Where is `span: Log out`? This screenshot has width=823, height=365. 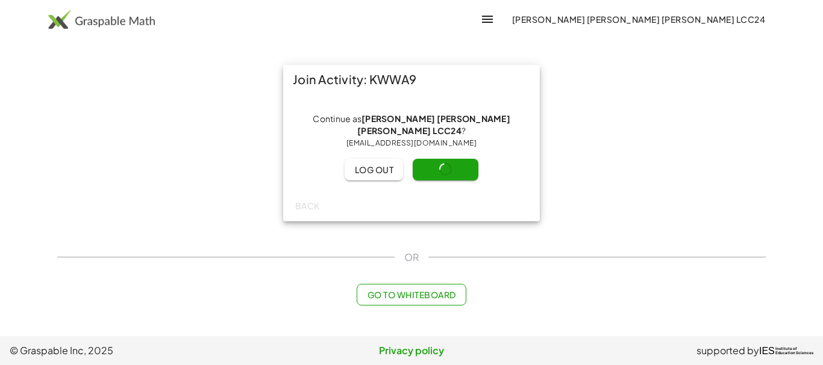
span: Log out is located at coordinates (373, 170).